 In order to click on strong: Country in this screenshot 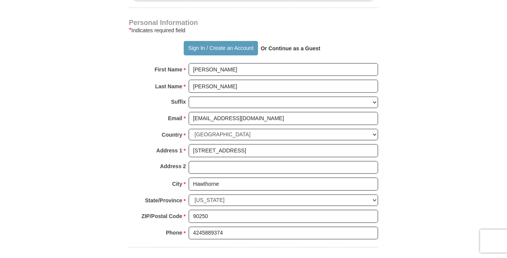, I will do `click(172, 135)`.